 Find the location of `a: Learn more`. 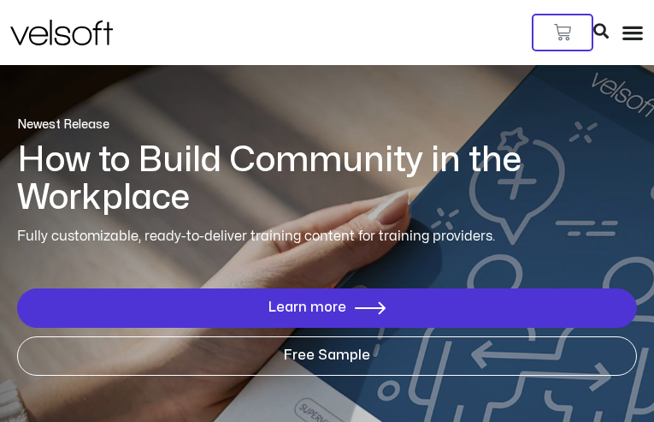

a: Learn more is located at coordinates (327, 308).